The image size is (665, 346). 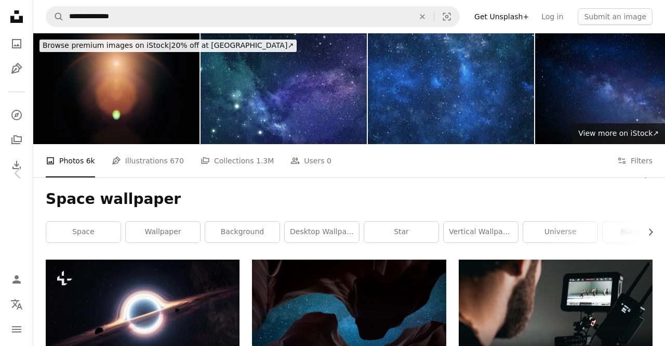 What do you see at coordinates (163, 232) in the screenshot?
I see `a: wallpaper` at bounding box center [163, 232].